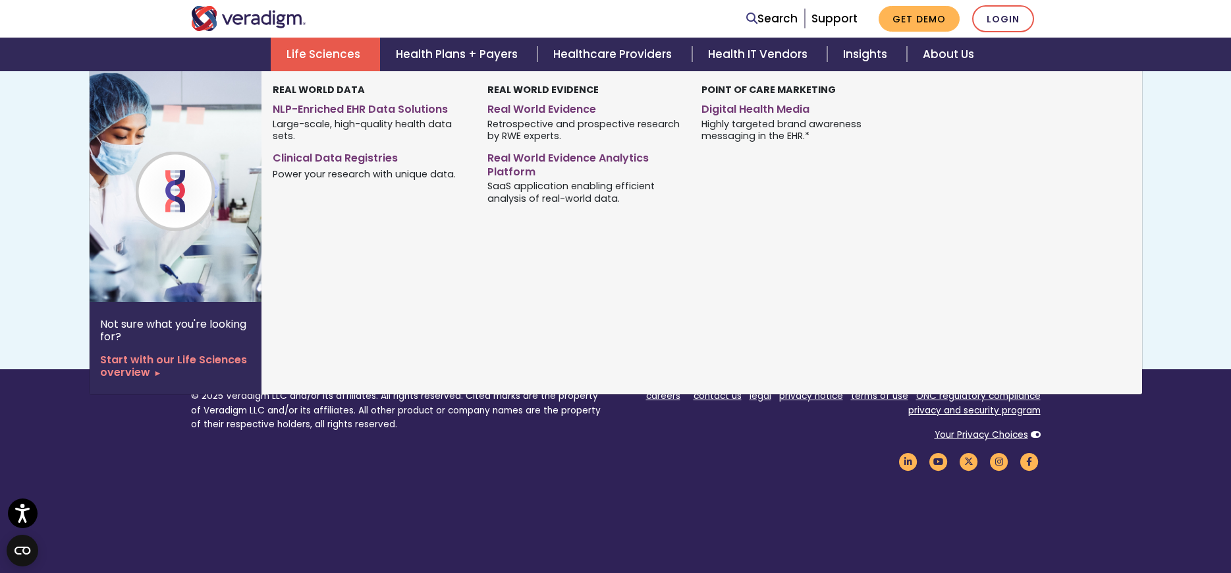 The image size is (1231, 573). Describe the element at coordinates (543, 90) in the screenshot. I see `strong: Real World Evidence` at that location.